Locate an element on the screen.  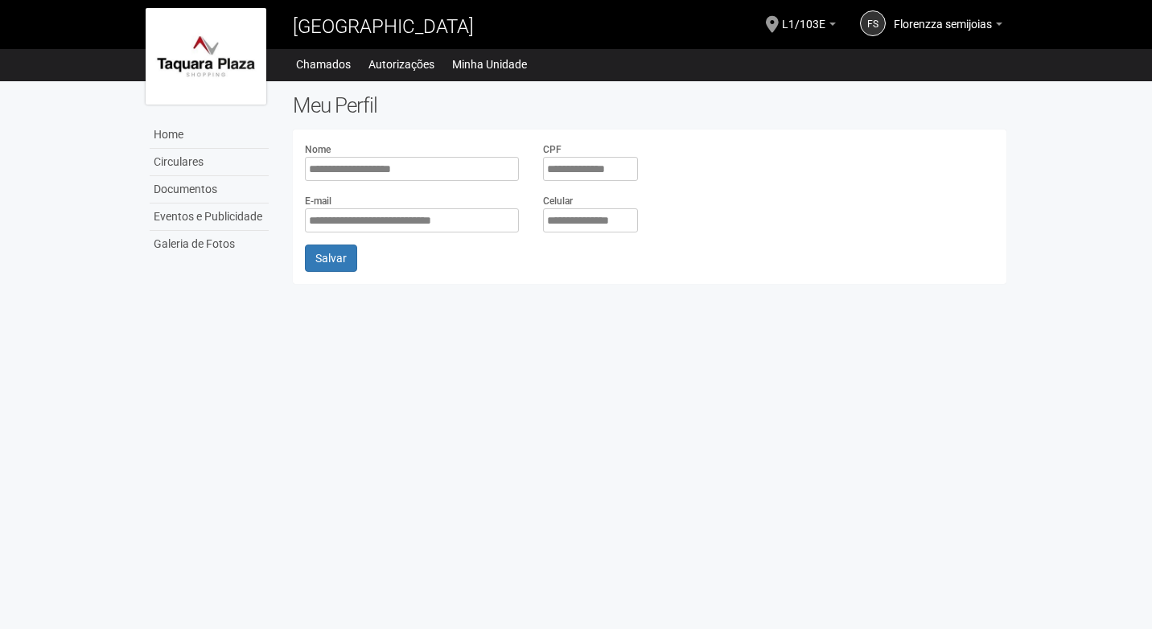
label: Celular is located at coordinates (557, 201).